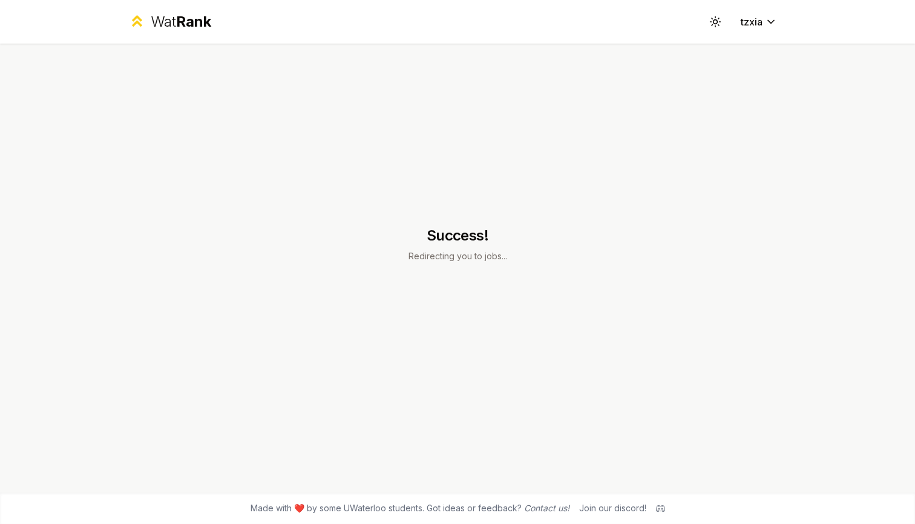 The width and height of the screenshot is (915, 524). I want to click on span: tzxia, so click(752, 22).